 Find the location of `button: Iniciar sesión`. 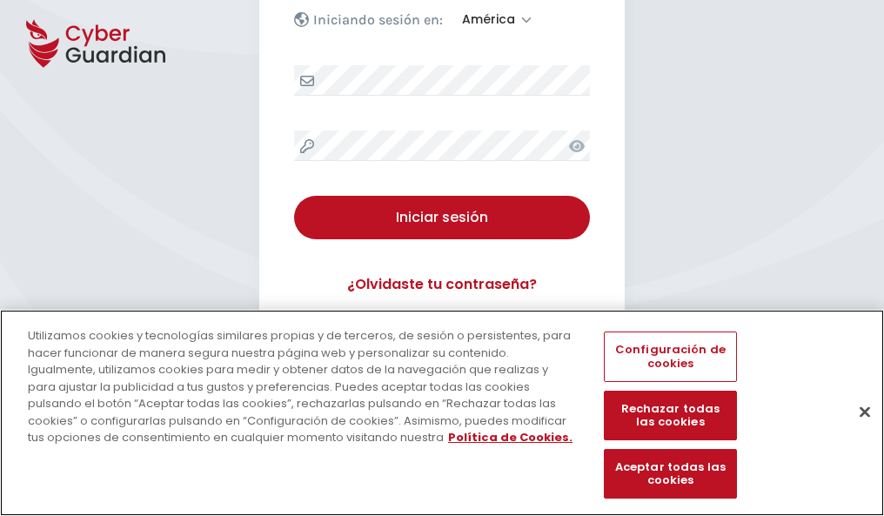

button: Iniciar sesión is located at coordinates (442, 217).